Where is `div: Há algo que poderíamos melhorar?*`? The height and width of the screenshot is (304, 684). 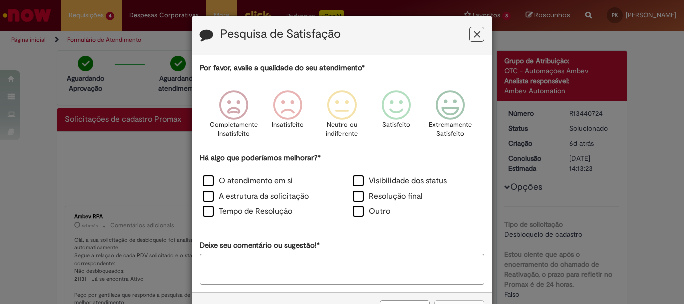
div: Há algo que poderíamos melhorar?* is located at coordinates (342, 186).